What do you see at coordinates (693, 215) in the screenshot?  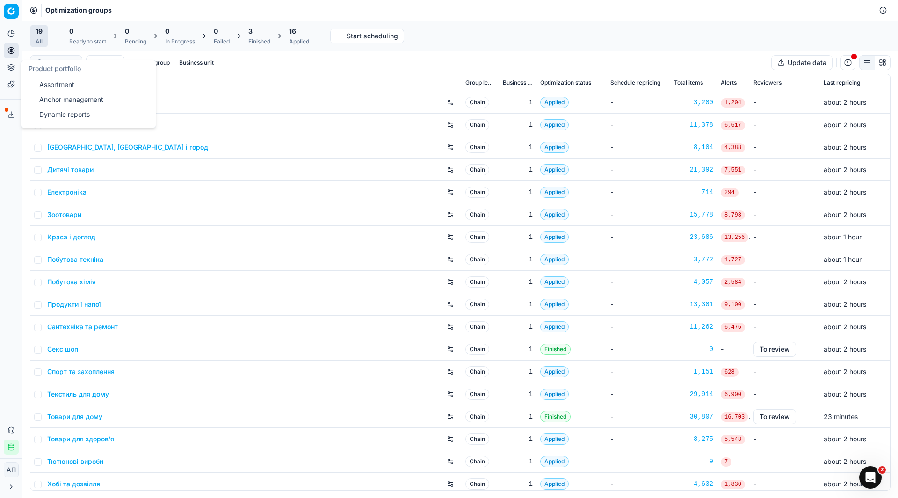 I see `div: 15,778` at bounding box center [693, 215].